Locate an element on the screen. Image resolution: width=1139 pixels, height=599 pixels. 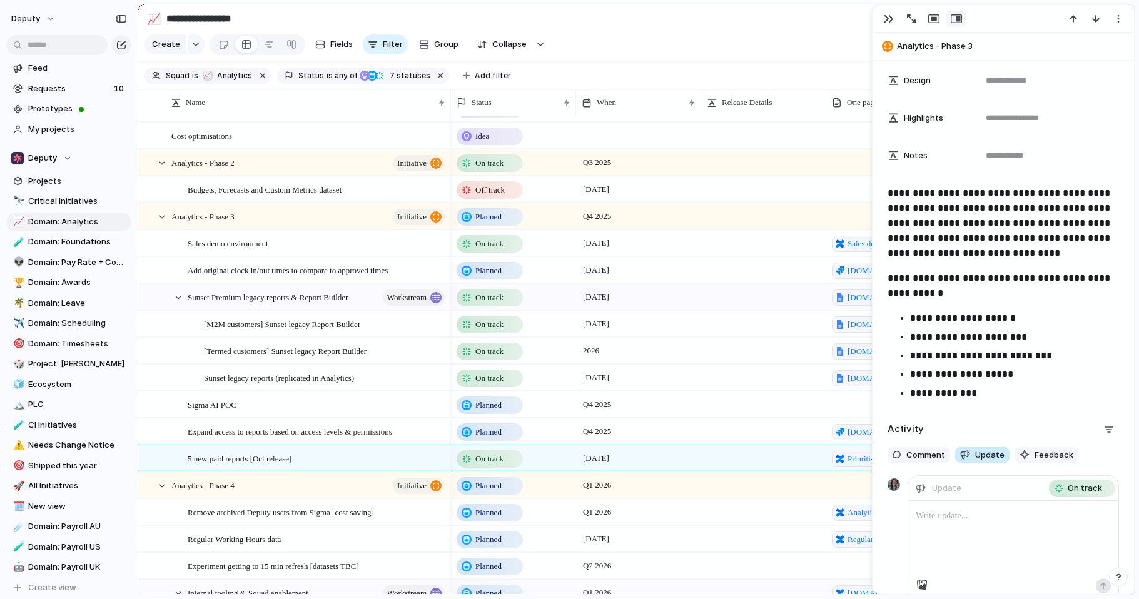
span: Design is located at coordinates (917, 81).